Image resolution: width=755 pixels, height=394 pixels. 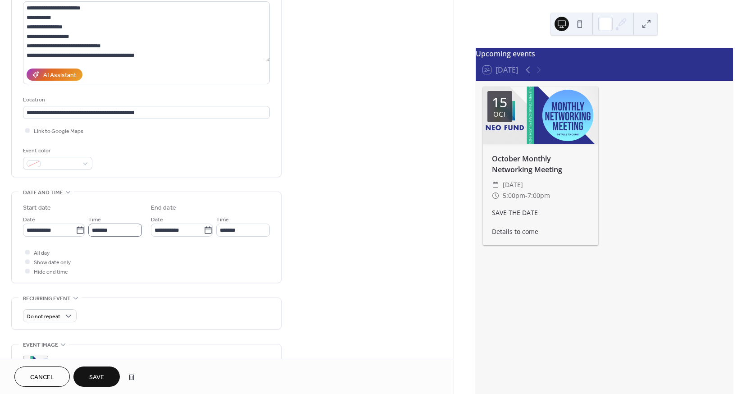 I want to click on span: Save, so click(x=96, y=377).